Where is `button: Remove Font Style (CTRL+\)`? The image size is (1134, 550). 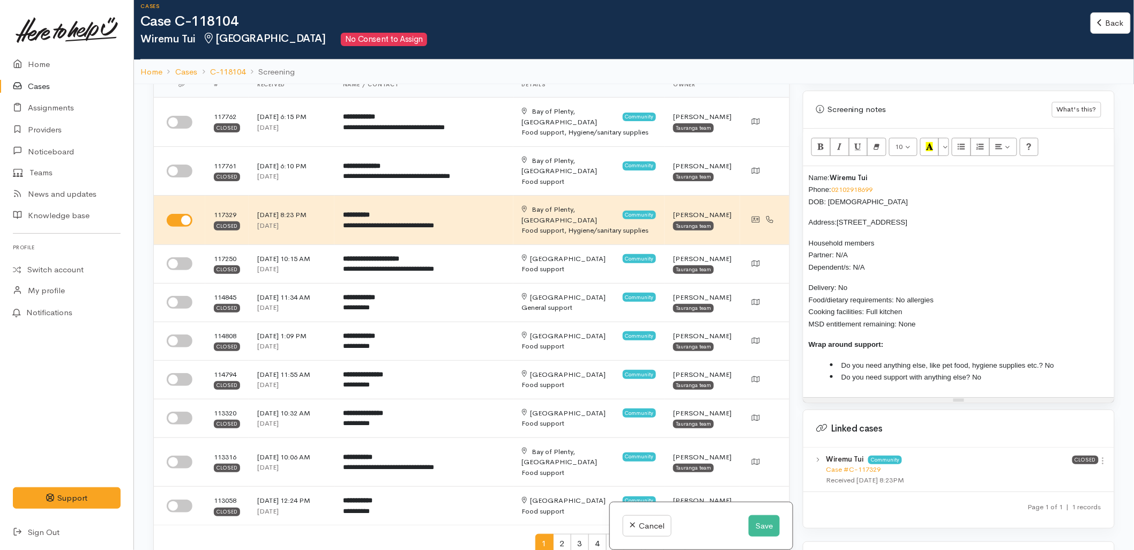
button: Remove Font Style (CTRL+\) is located at coordinates (877, 147).